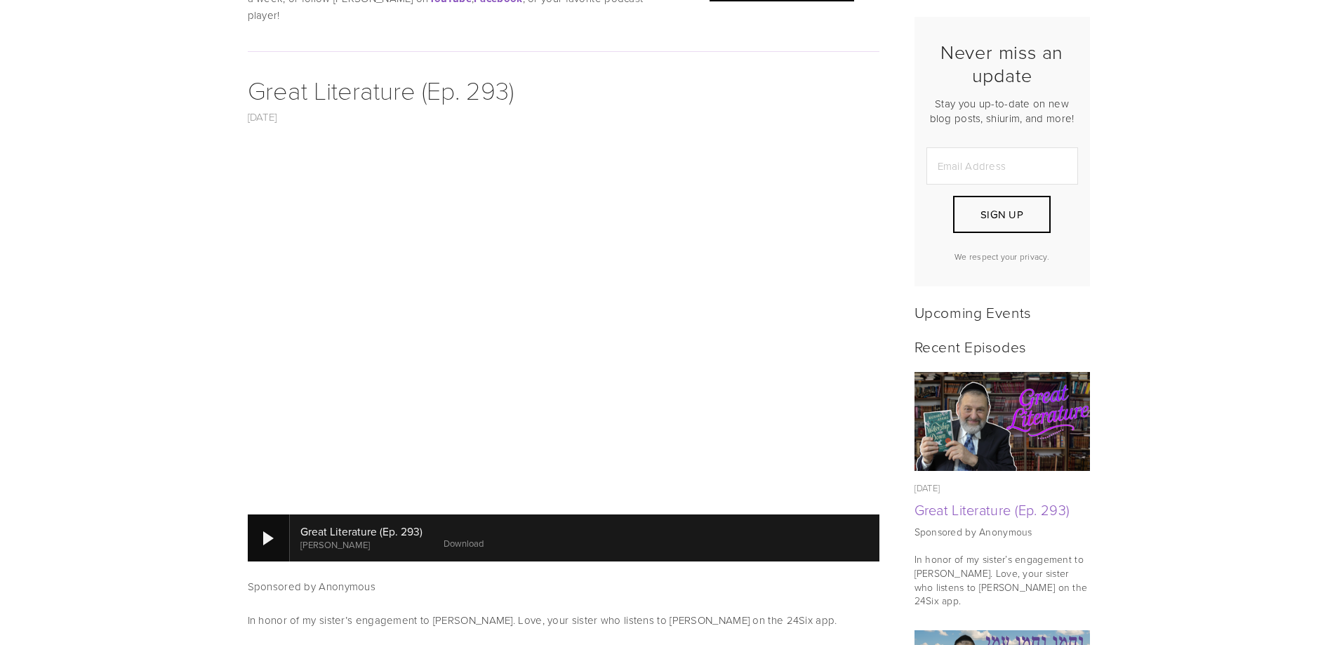 This screenshot has width=1337, height=645. I want to click on a: Download, so click(463, 543).